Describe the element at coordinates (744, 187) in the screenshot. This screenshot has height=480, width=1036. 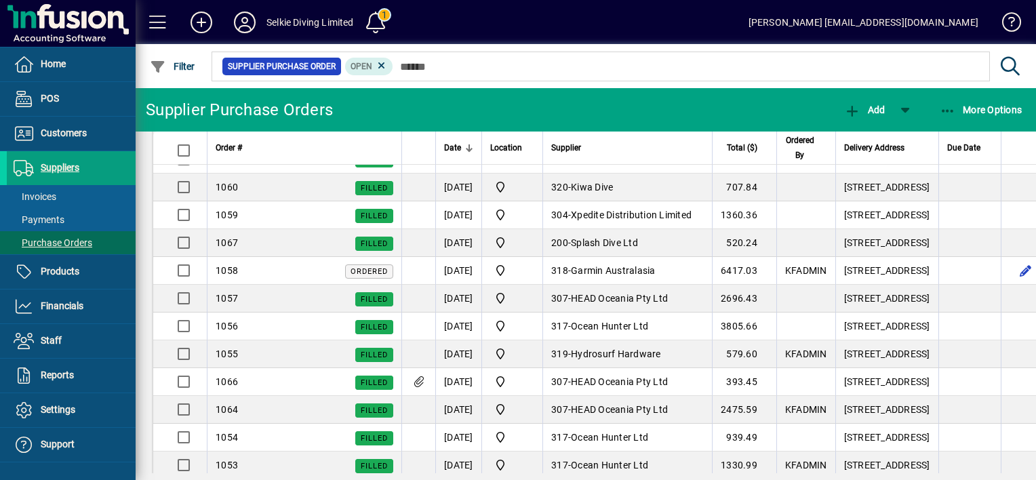
I see `td: 707.84` at that location.